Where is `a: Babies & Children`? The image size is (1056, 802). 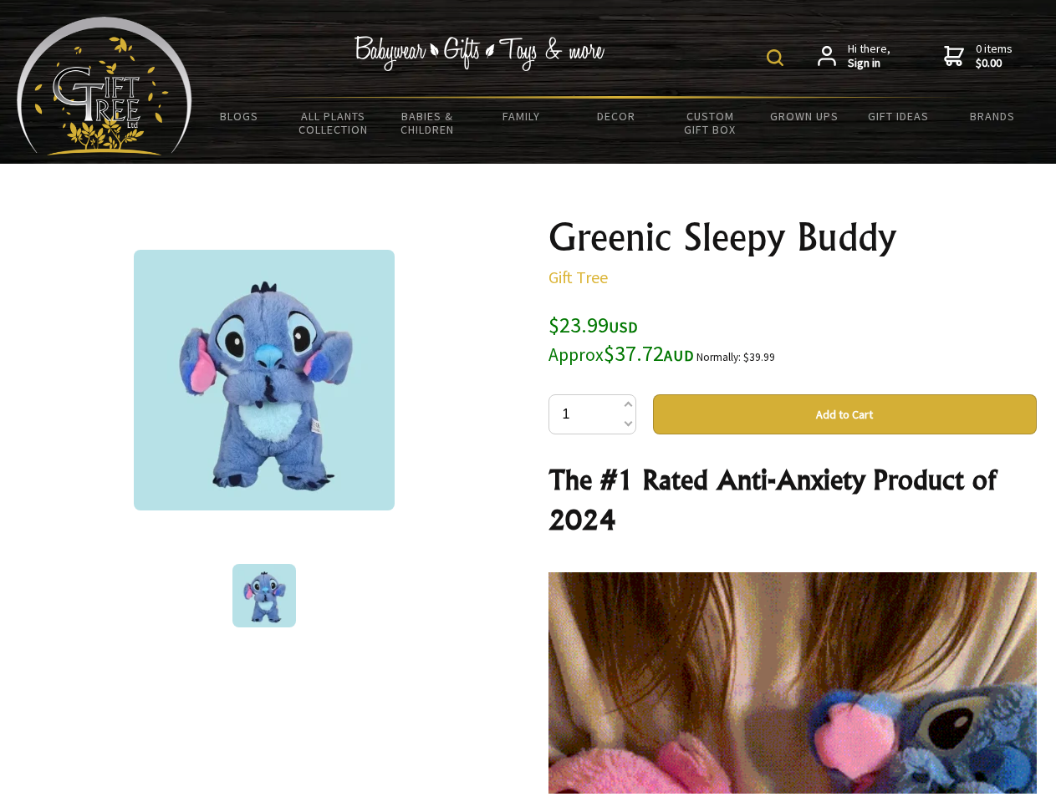 a: Babies & Children is located at coordinates (427, 123).